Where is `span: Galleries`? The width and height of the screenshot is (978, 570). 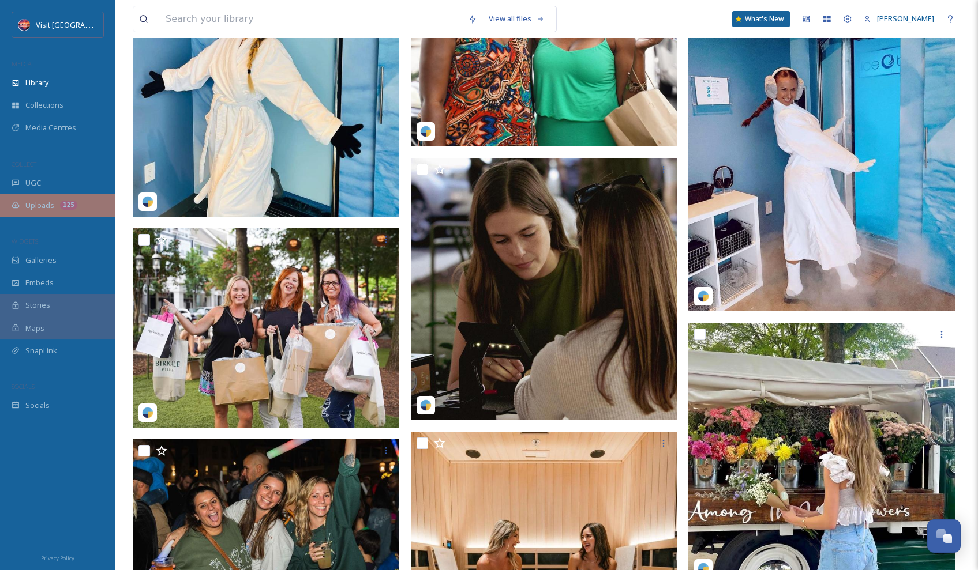
span: Galleries is located at coordinates (41, 260).